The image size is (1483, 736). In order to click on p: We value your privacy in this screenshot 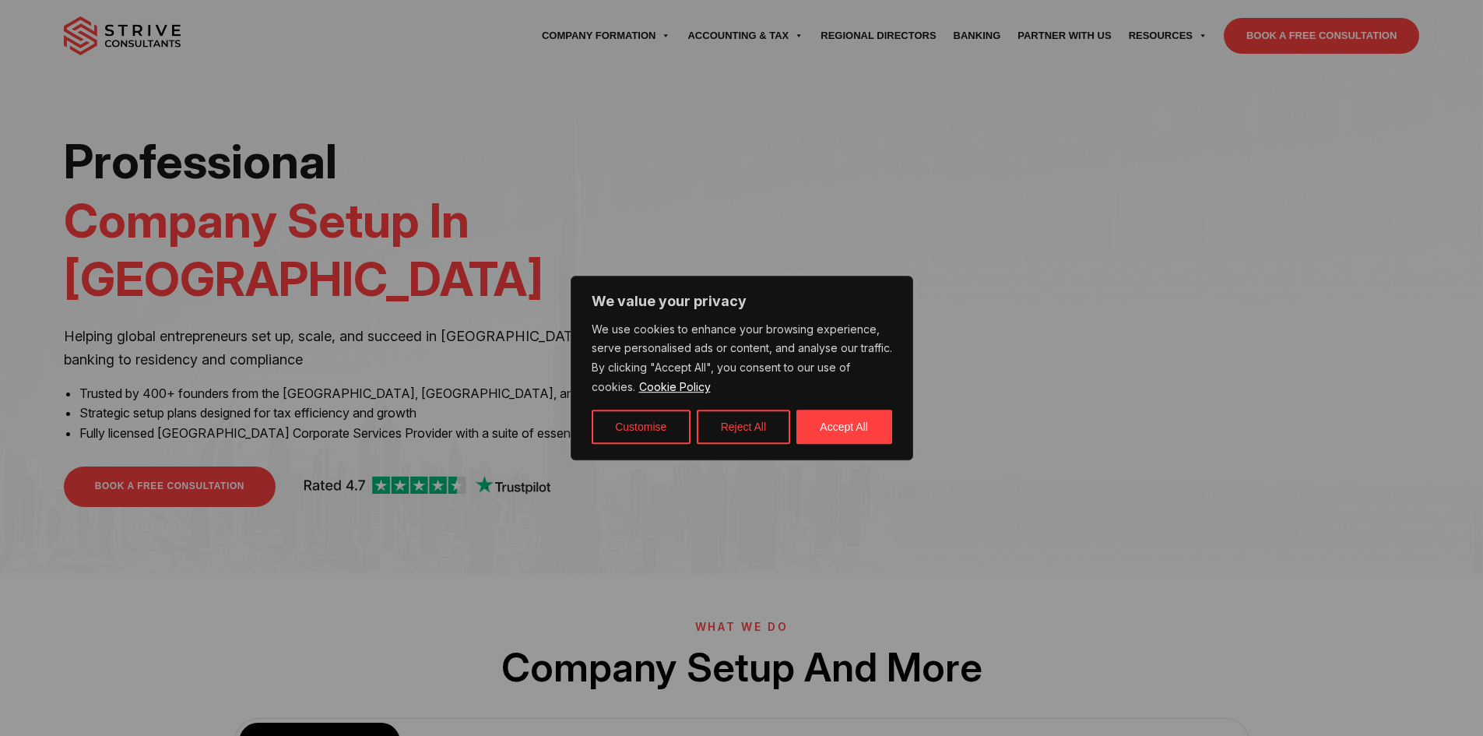, I will do `click(742, 301)`.